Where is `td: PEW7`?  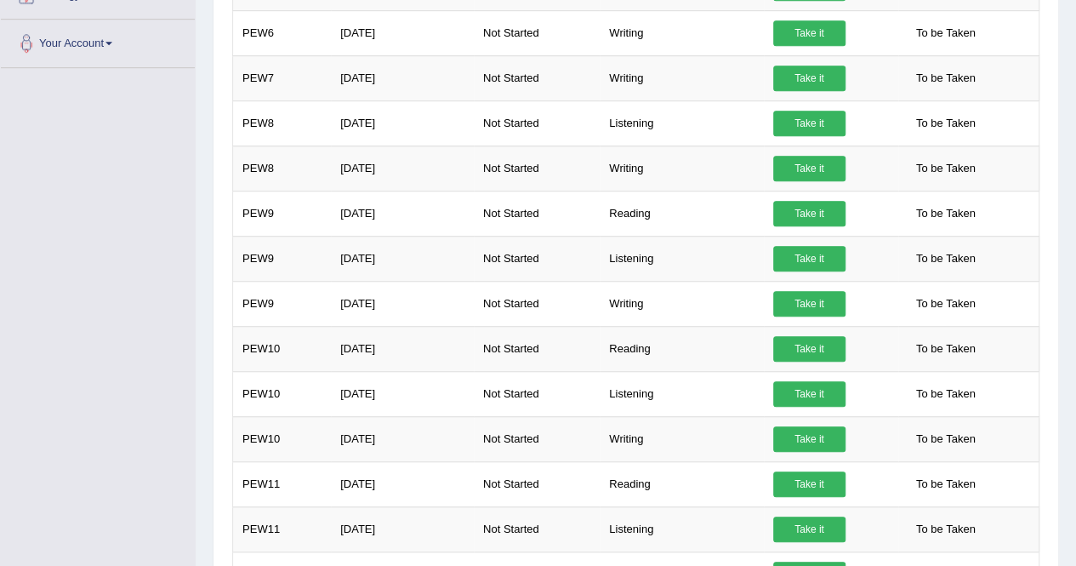 td: PEW7 is located at coordinates (282, 77).